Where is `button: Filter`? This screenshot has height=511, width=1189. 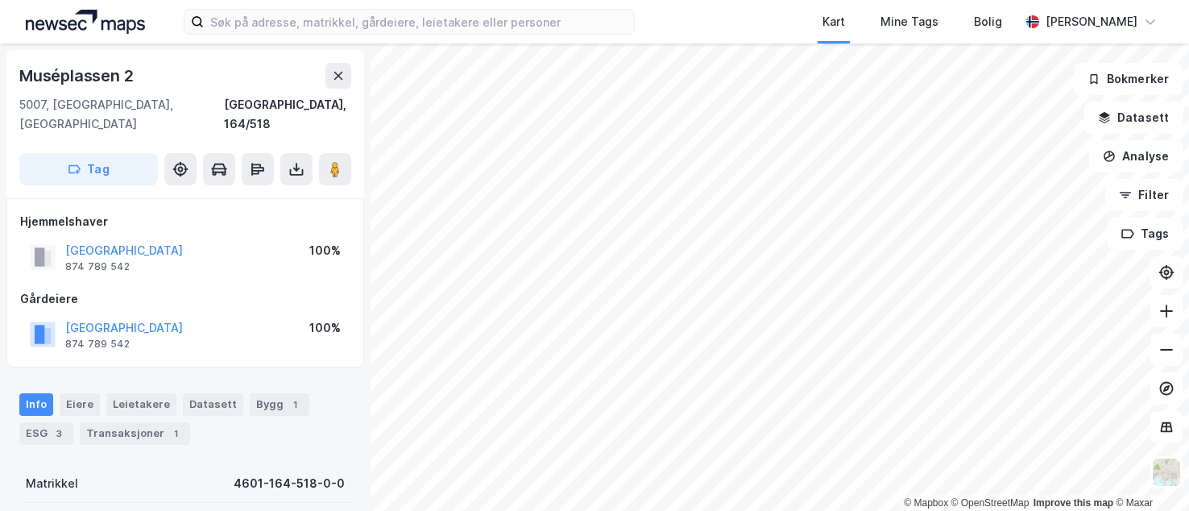
button: Filter is located at coordinates (1144, 195).